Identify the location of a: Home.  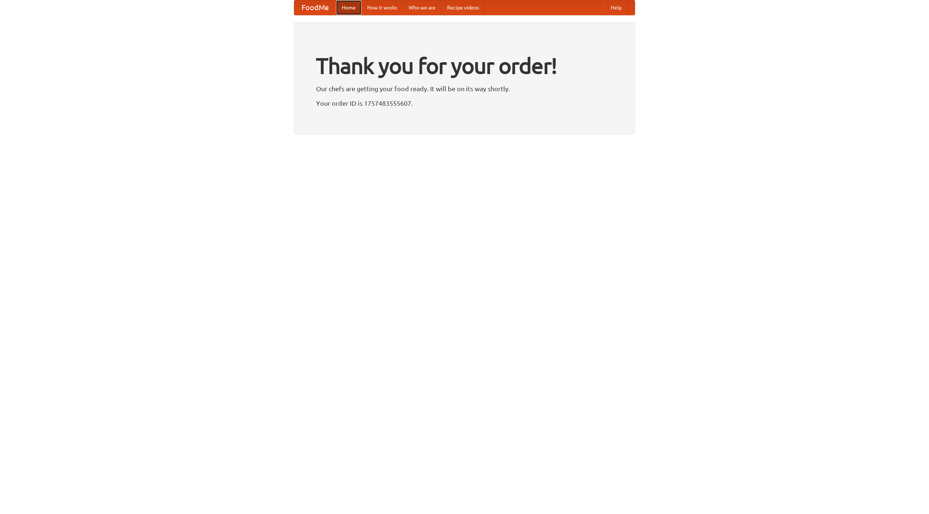
(349, 8).